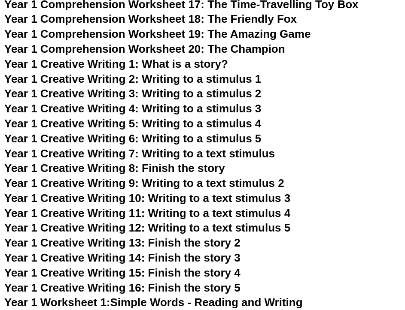  What do you see at coordinates (122, 273) in the screenshot?
I see `span: Year 1 Creative Writing 15: Finish the story 4` at bounding box center [122, 273].